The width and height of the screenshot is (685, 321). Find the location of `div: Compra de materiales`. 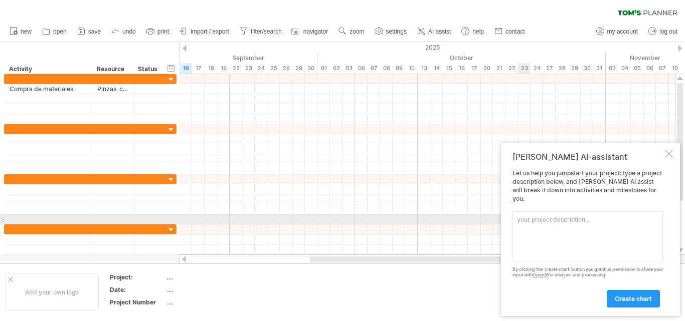

div: Compra de materiales is located at coordinates (48, 89).